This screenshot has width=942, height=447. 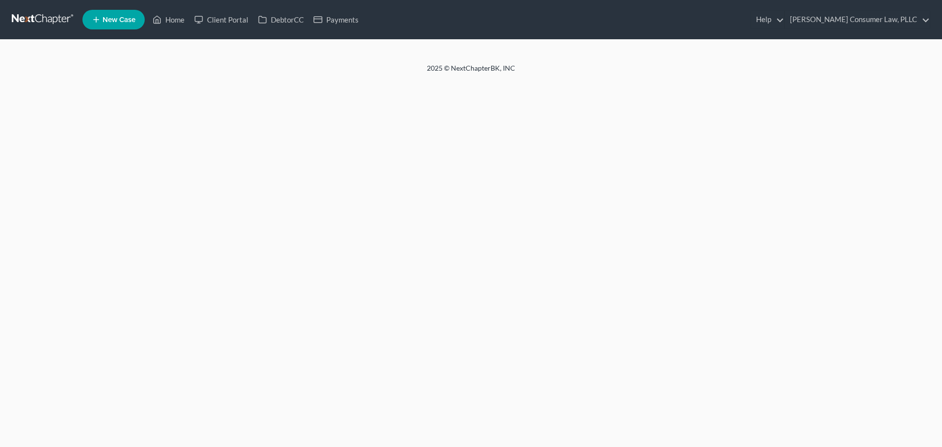 I want to click on a: Help, so click(x=767, y=20).